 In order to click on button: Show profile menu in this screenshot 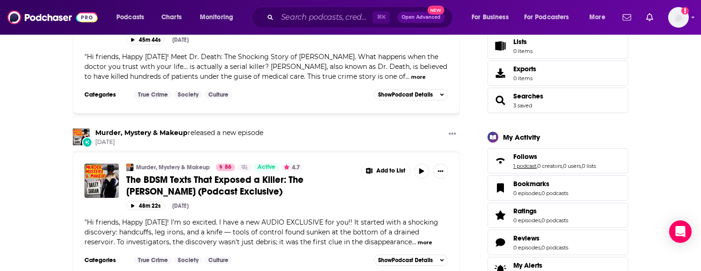, I will do `click(679, 17)`.